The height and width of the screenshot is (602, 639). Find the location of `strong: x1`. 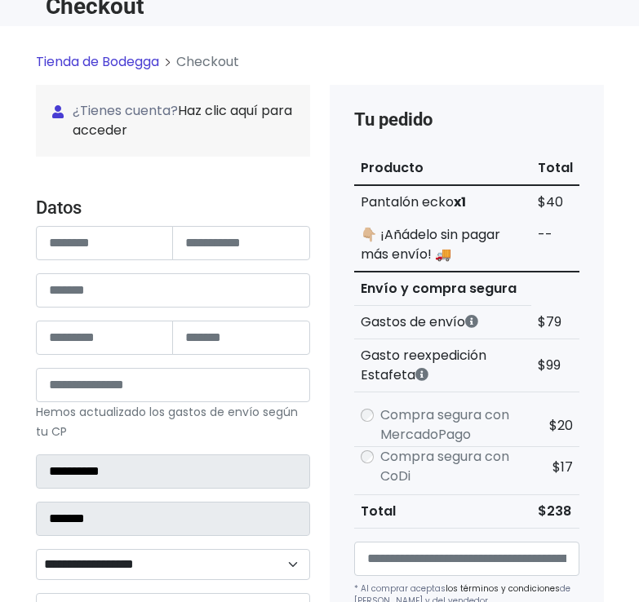

strong: x1 is located at coordinates (459, 202).